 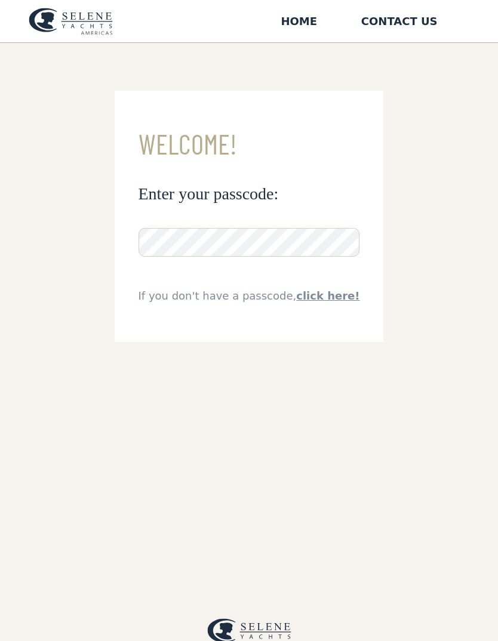 I want to click on img: logo, so click(x=70, y=21).